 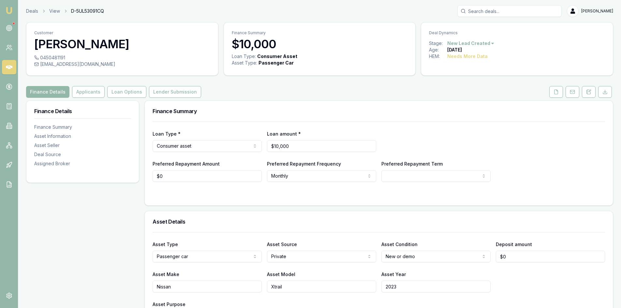 I want to click on span: D-5UL53091CQ, so click(x=87, y=11).